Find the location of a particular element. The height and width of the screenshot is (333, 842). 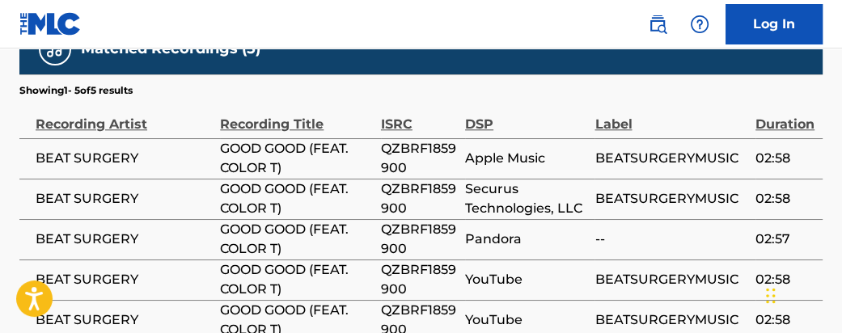

div: DSP is located at coordinates (526, 116).